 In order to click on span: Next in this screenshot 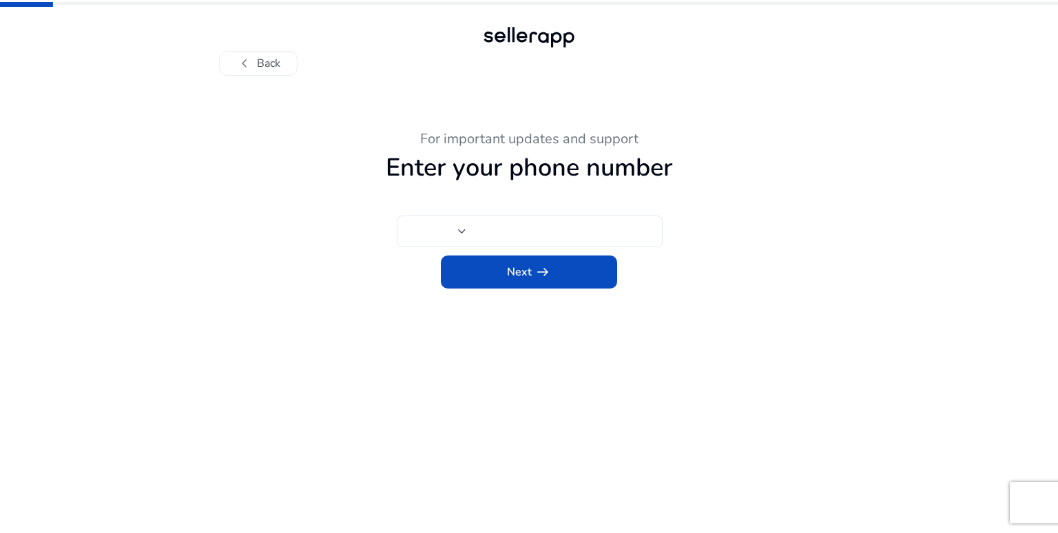, I will do `click(529, 272)`.